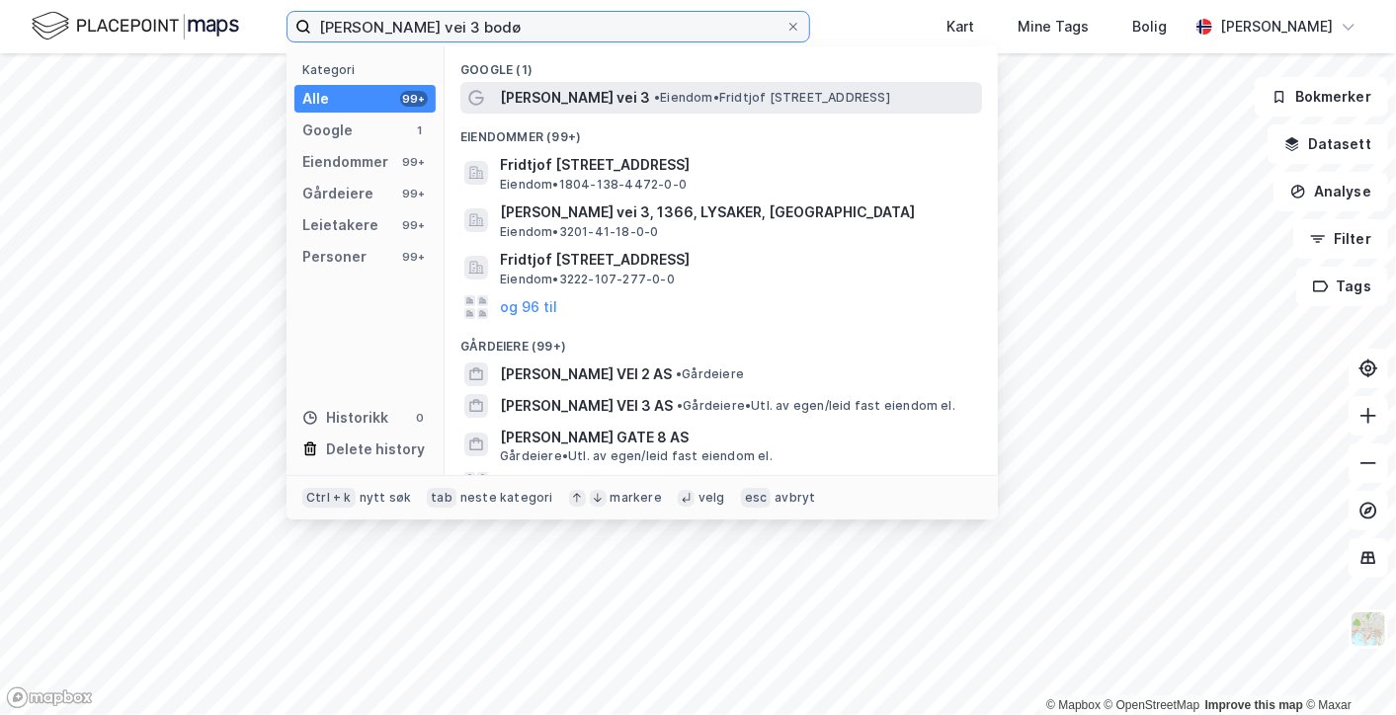  Describe the element at coordinates (960, 27) in the screenshot. I see `div: Kart` at that location.